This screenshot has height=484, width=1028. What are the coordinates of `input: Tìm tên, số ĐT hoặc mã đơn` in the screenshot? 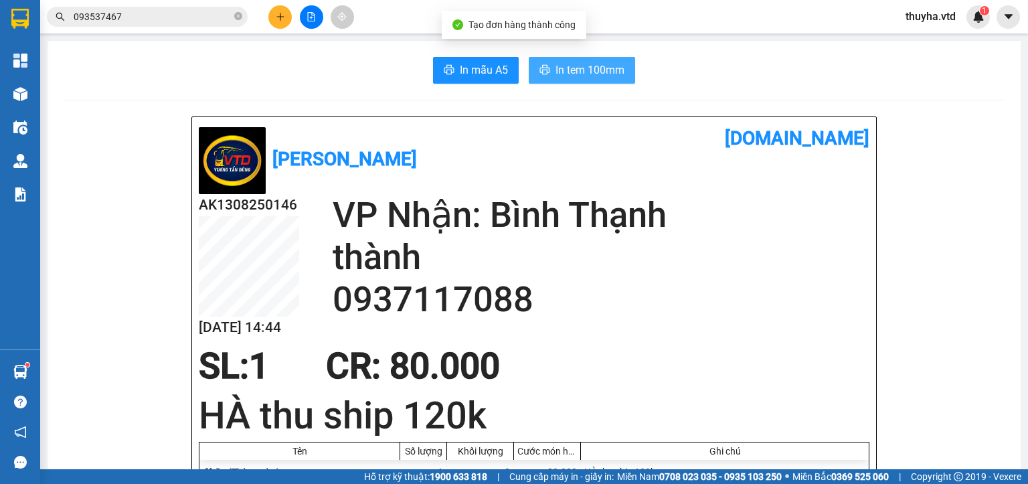 It's located at (153, 17).